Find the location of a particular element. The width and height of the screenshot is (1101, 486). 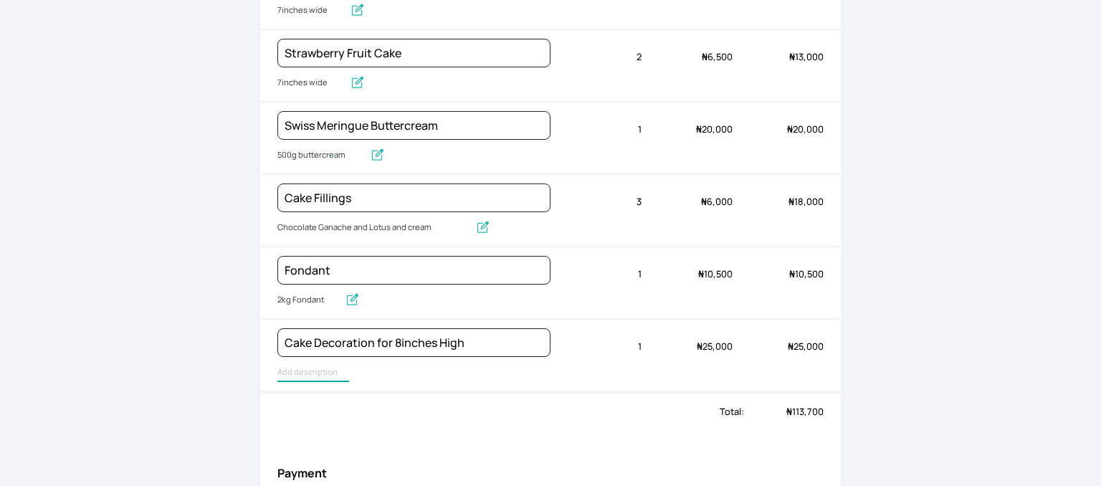

div: 3 is located at coordinates (596, 201).